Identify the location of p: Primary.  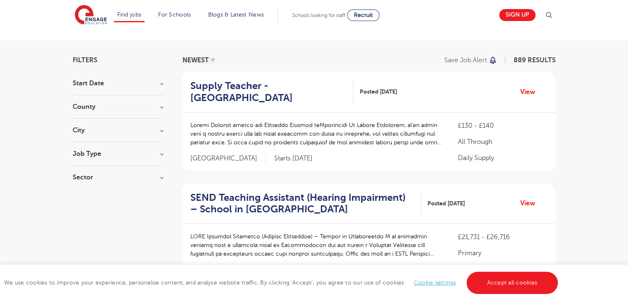
(502, 253).